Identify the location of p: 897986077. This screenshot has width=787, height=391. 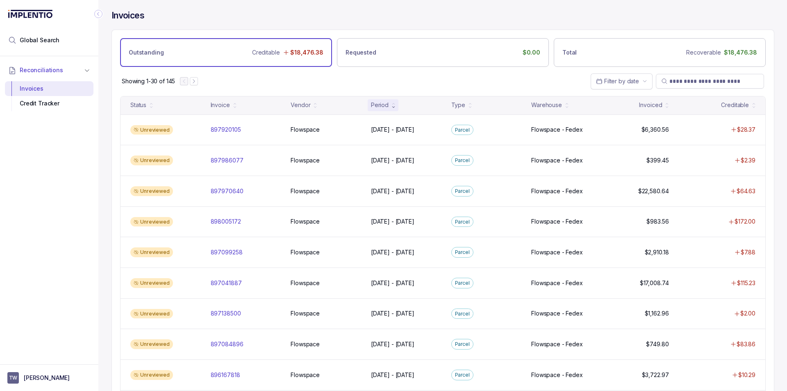
(227, 160).